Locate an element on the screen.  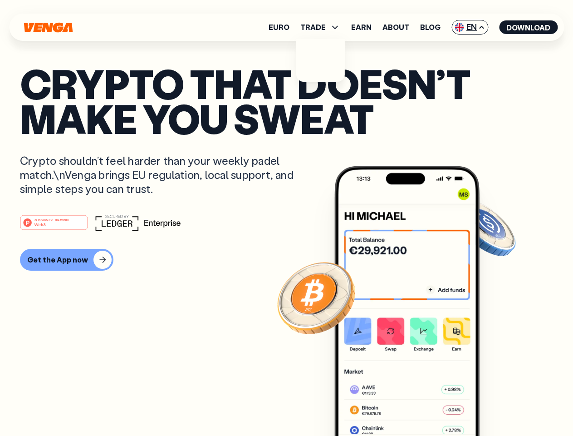
tspan: Web3 is located at coordinates (40, 224).